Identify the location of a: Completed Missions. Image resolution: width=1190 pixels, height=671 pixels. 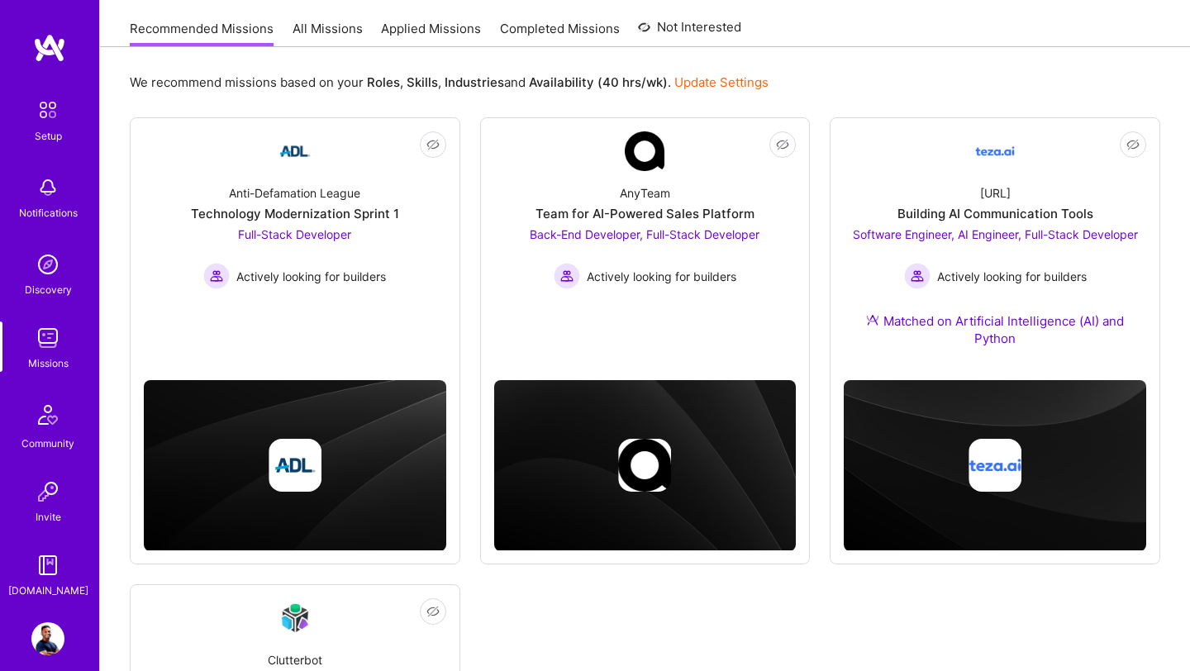
(559, 33).